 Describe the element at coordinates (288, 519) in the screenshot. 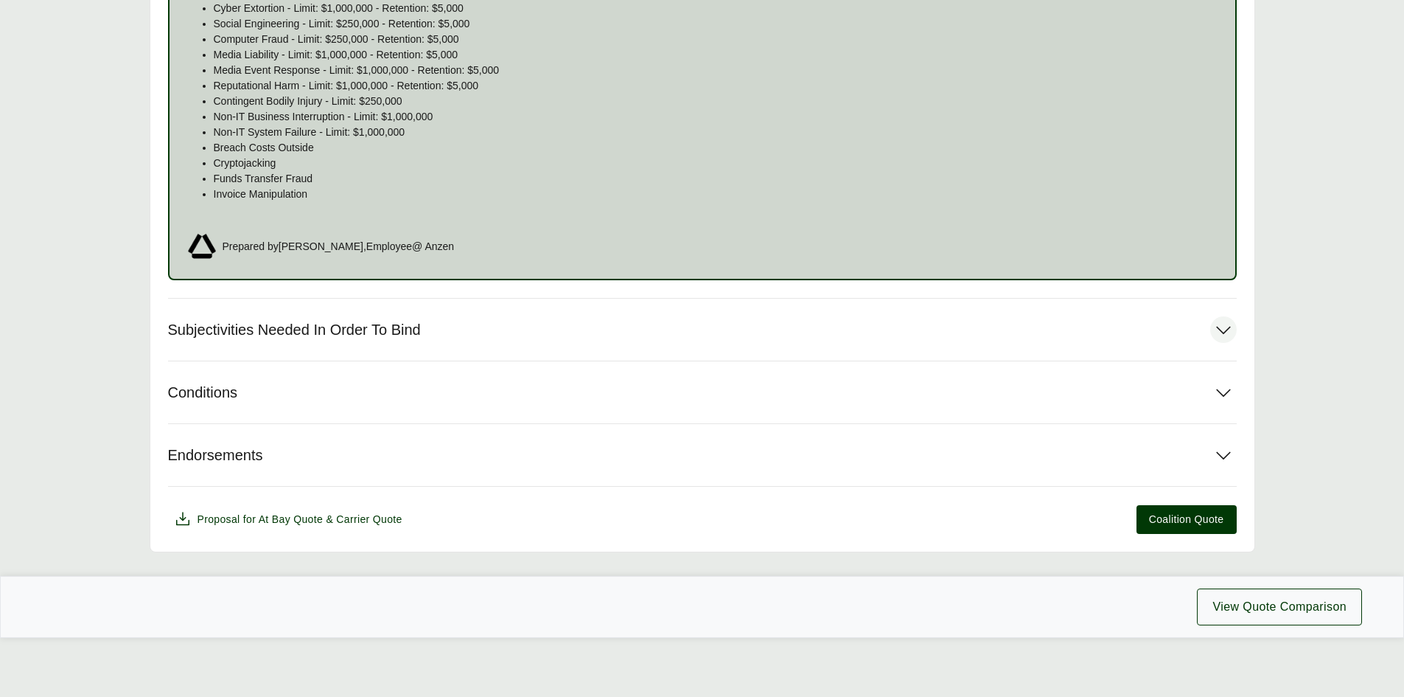

I see `a: Proposal for At Bay Quote & Carrier Quote` at that location.